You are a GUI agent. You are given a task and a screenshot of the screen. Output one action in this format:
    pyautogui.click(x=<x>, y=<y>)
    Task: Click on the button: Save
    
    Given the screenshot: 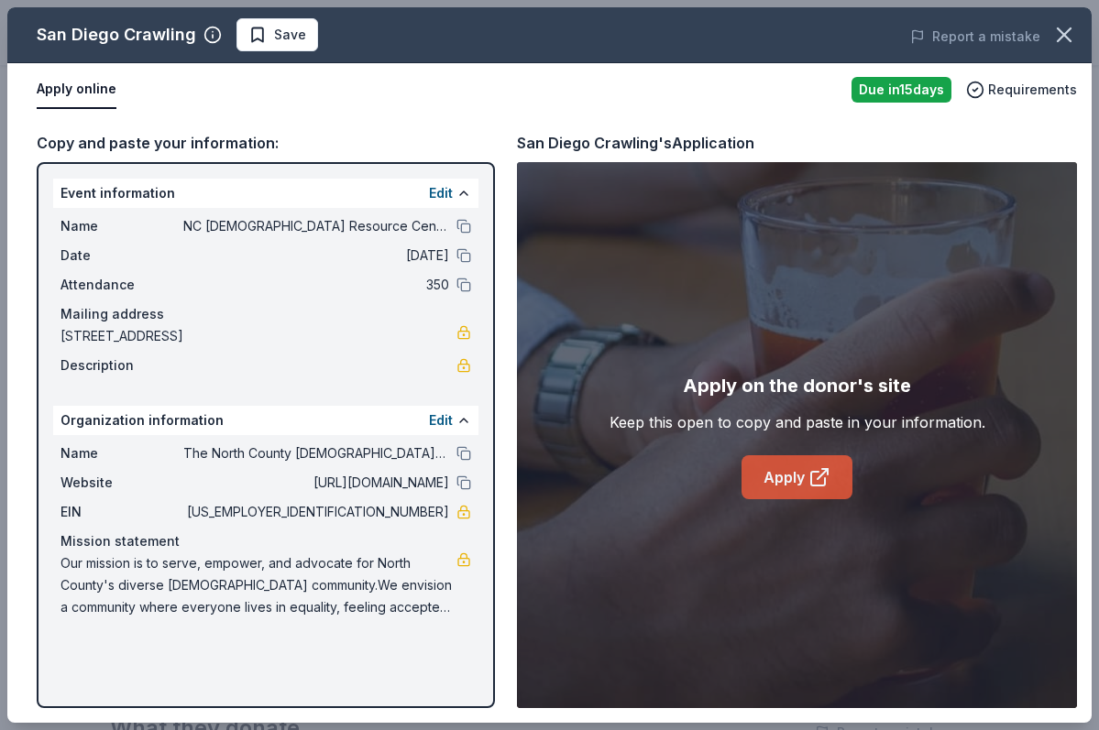 What is the action you would take?
    pyautogui.click(x=277, y=35)
    